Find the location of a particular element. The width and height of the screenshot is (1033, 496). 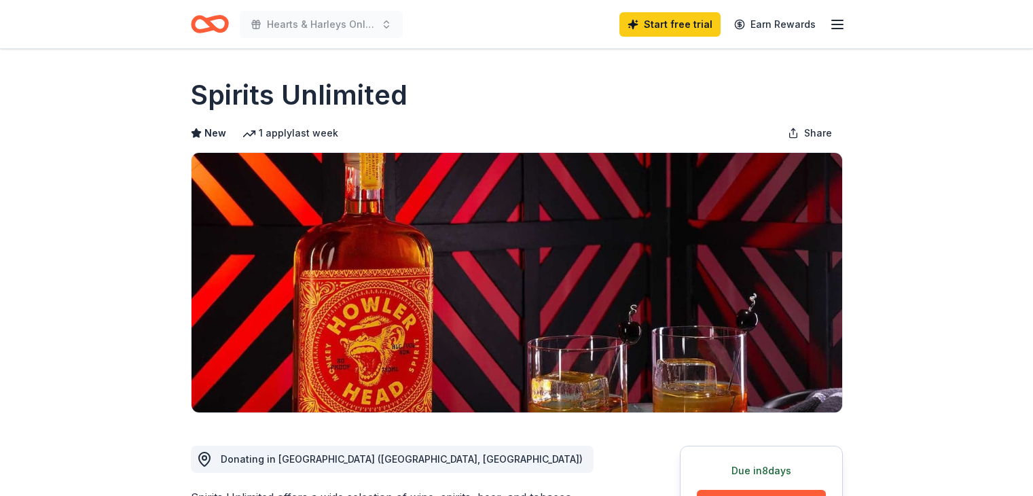

span: Share is located at coordinates (818, 133).